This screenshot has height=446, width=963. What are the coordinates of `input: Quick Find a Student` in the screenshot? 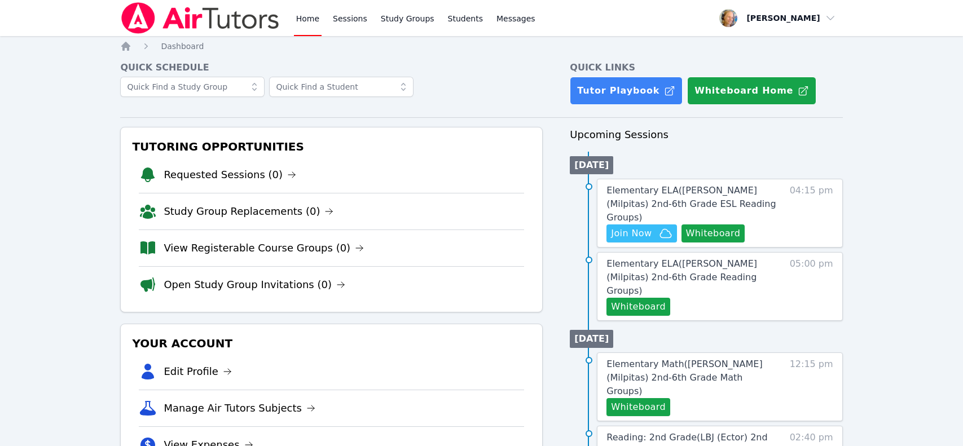 It's located at (341, 87).